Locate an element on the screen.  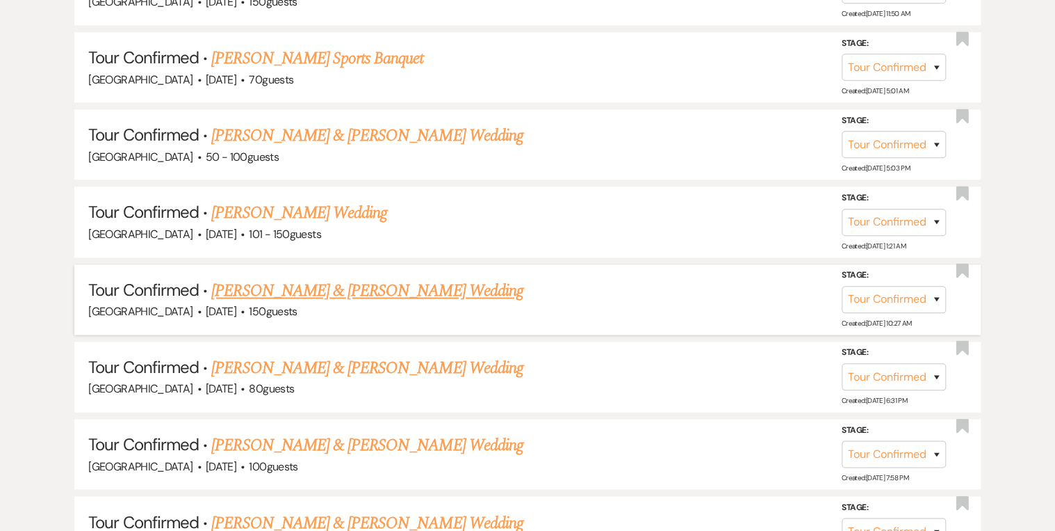
span: 80 guests is located at coordinates (271, 388).